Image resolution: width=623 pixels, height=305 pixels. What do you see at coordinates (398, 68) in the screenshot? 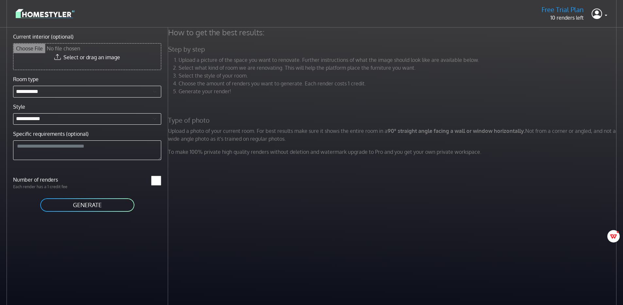
I see `li: Select what kind of room we are renovating. This will help the platform place the furniture you w...` at bounding box center [398, 68].